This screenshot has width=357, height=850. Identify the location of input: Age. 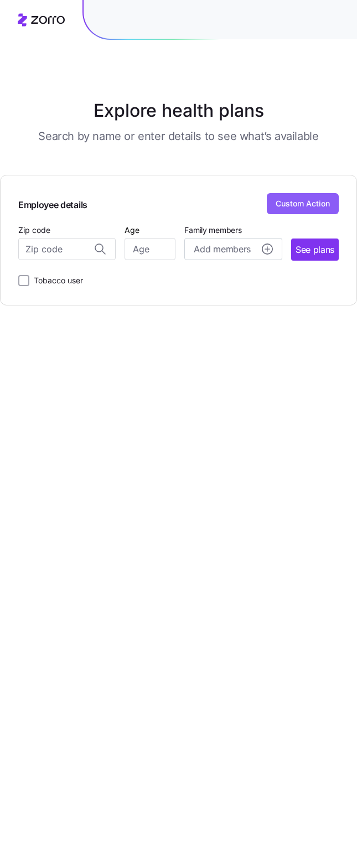
(150, 249).